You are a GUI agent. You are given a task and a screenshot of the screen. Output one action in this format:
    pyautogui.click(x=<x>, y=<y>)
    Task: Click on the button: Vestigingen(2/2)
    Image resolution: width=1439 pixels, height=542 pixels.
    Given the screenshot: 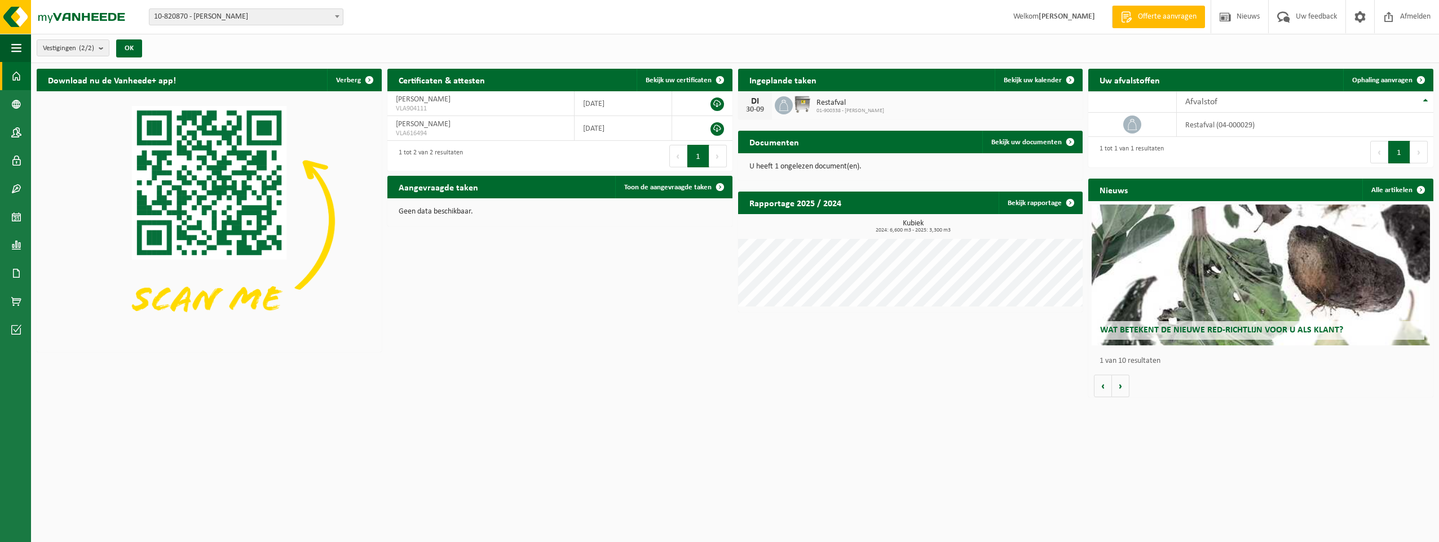 What is the action you would take?
    pyautogui.click(x=73, y=48)
    